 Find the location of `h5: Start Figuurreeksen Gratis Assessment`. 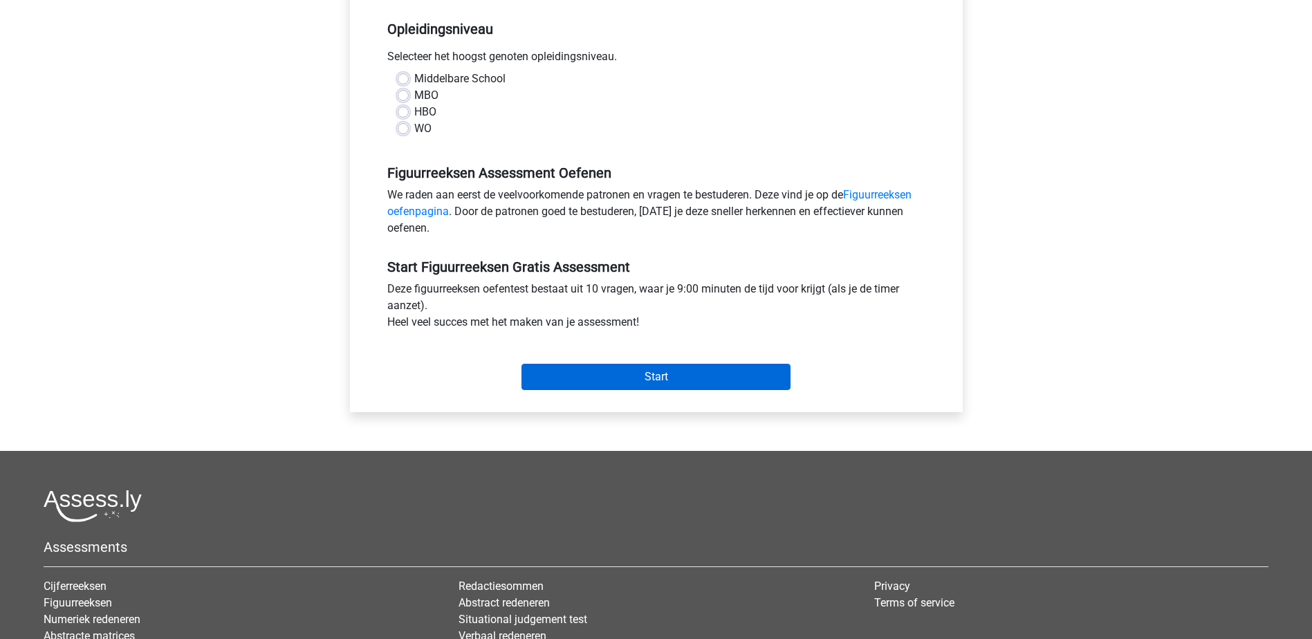

h5: Start Figuurreeksen Gratis Assessment is located at coordinates (656, 267).